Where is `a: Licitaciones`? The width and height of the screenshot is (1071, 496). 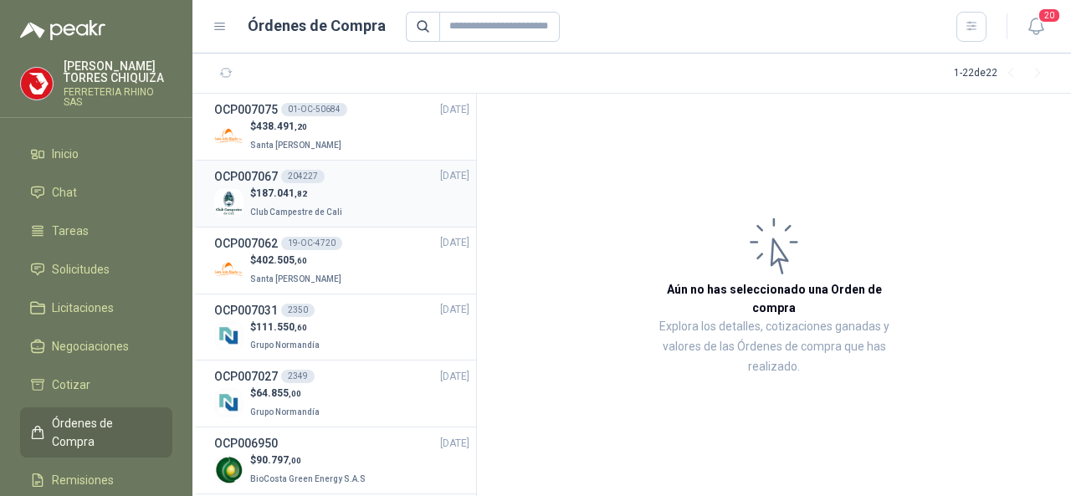 a: Licitaciones is located at coordinates (96, 308).